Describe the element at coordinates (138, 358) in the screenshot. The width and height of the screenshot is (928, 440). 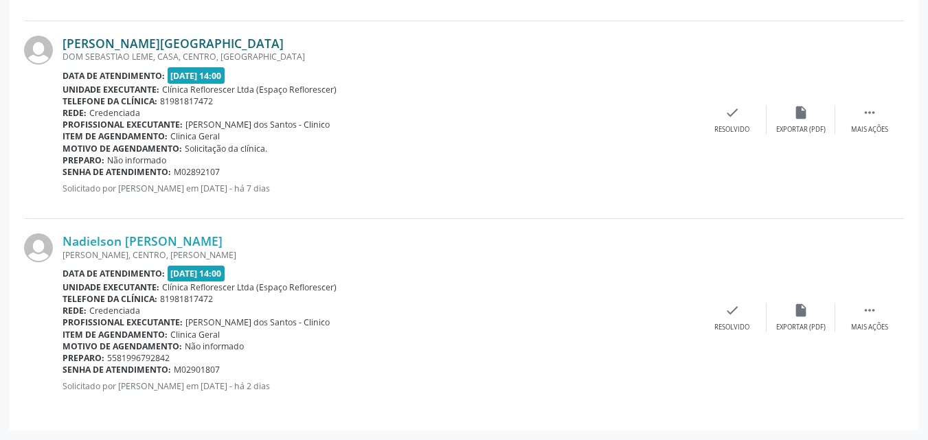
I see `span: 5581996792842` at that location.